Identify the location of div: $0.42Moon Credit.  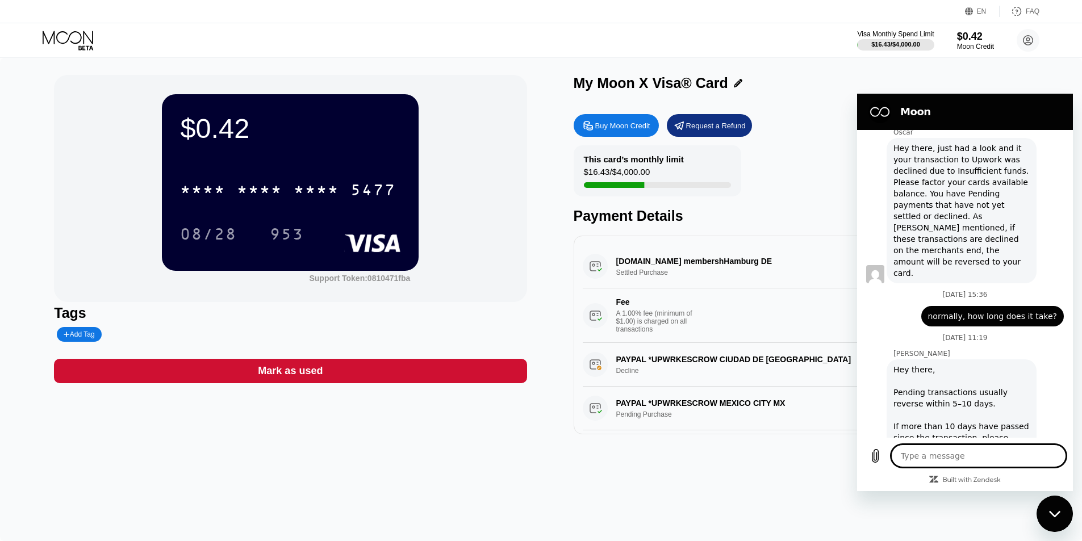
(975, 40).